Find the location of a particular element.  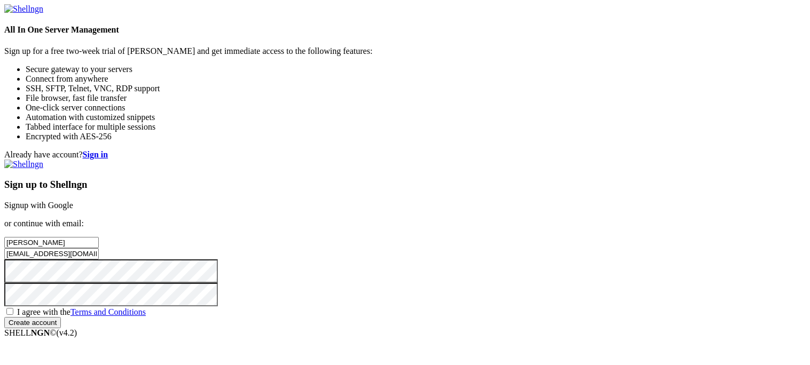

li: Encrypted with AES-256 is located at coordinates (416, 137).